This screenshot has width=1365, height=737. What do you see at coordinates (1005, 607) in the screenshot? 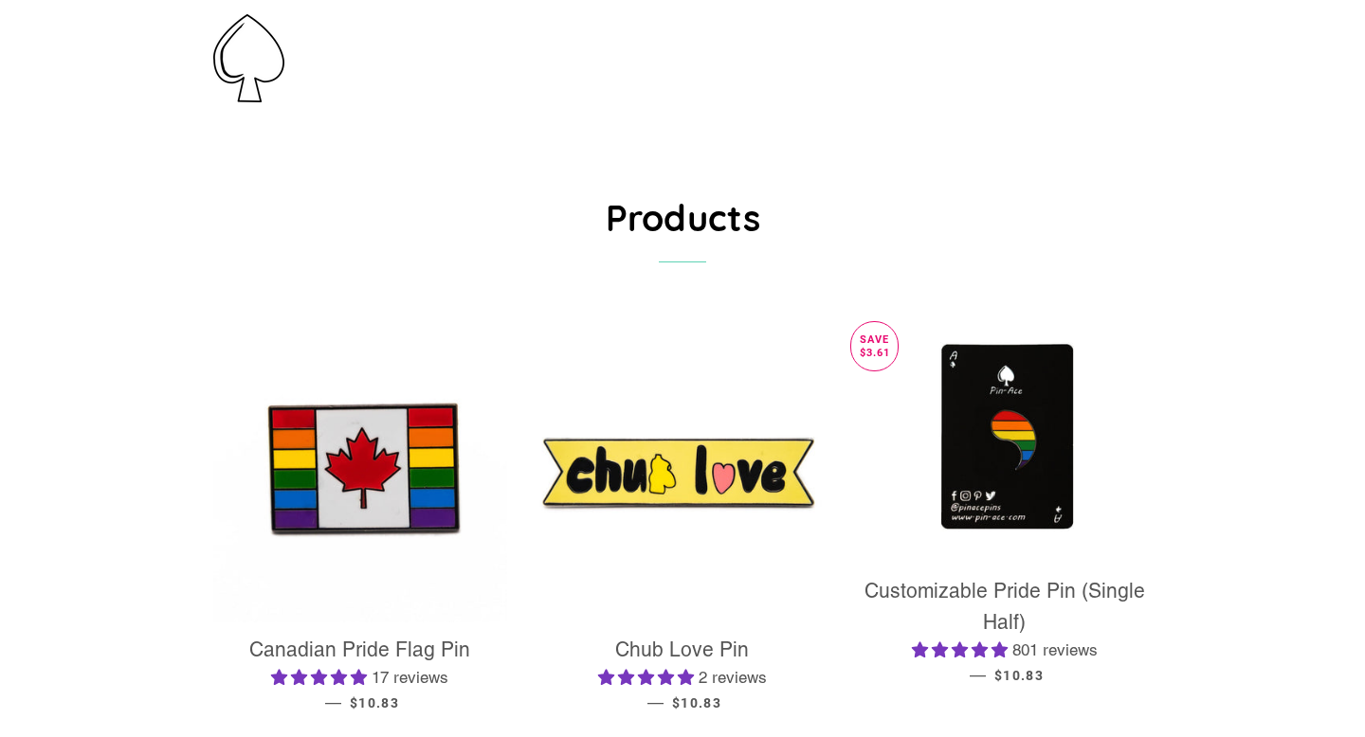
I see `span: Customizable Pride Pin (Single Half)` at bounding box center [1005, 607].